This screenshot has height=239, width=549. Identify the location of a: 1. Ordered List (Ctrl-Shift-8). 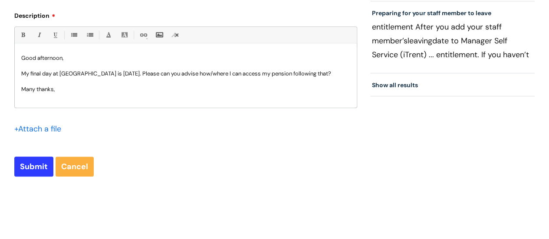
(89, 35).